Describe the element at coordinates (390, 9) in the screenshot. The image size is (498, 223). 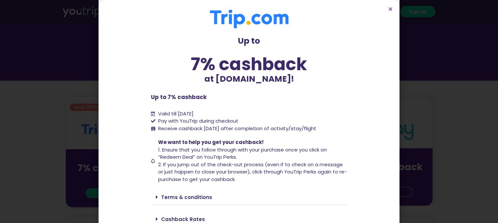
I see `a: Close` at that location.